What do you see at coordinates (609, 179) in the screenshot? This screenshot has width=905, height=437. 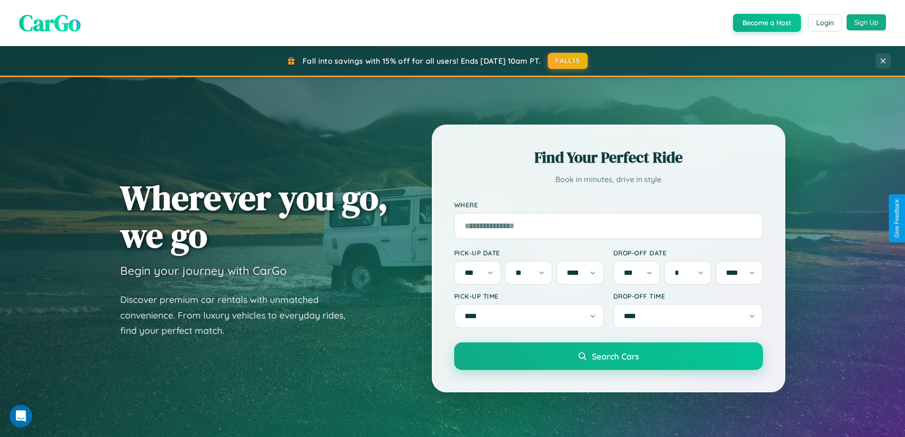 I see `p: Book in minutes, drive in style` at bounding box center [609, 179].